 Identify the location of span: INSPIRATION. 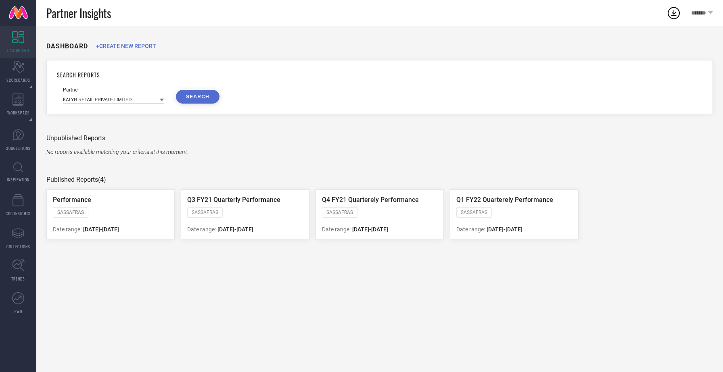
(18, 180).